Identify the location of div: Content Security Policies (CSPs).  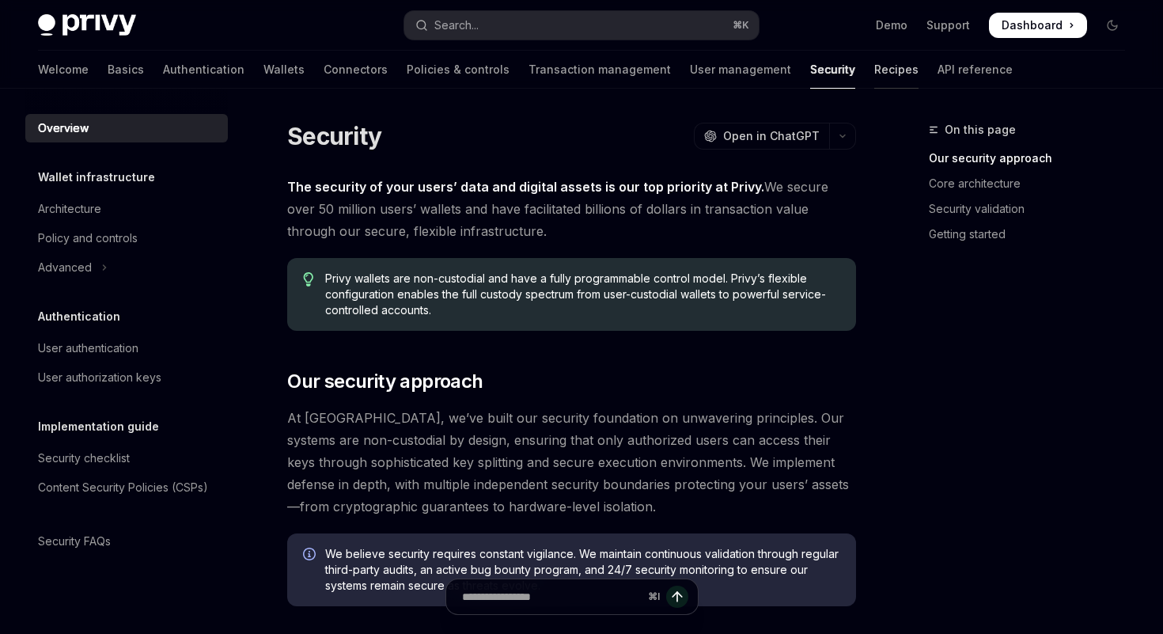
(123, 488).